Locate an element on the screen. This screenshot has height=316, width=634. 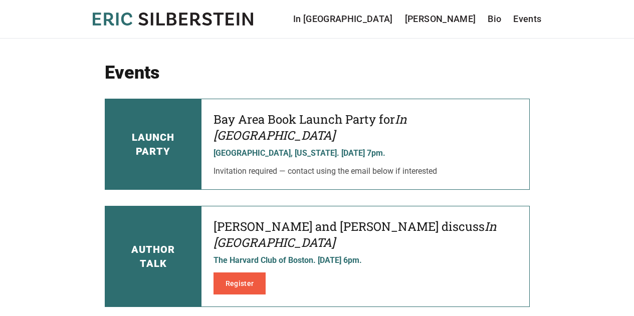
p: Invitation required — contact using the email below if interested is located at coordinates (365, 171).